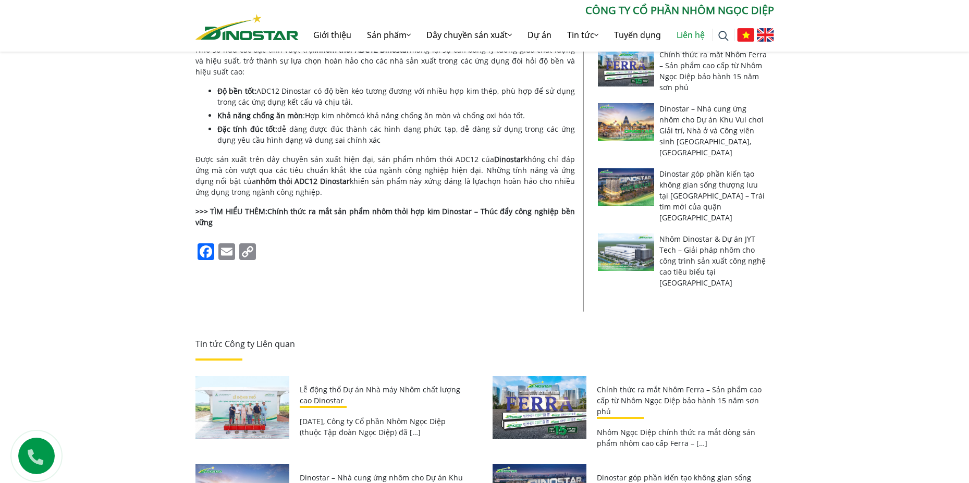  What do you see at coordinates (626, 252) in the screenshot?
I see `img: Nhôm Dinostar & Dự án JYT Tech – Giải pháp nhôm cho công trình sản xuất công nghệ cao tiêu biểu t...` at bounding box center [626, 252].